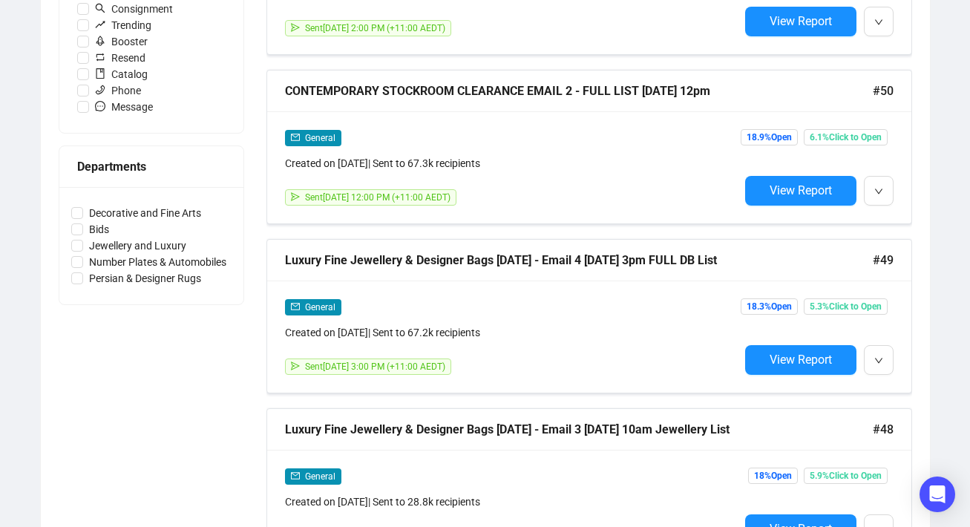 The image size is (970, 527). What do you see at coordinates (121, 74) in the screenshot?
I see `span: Catalog` at bounding box center [121, 74].